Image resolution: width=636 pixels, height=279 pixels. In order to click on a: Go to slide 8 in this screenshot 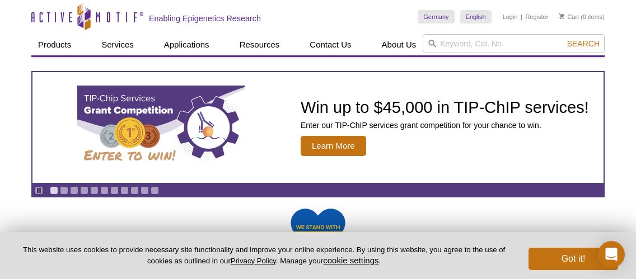, I will do `click(124, 190)`.